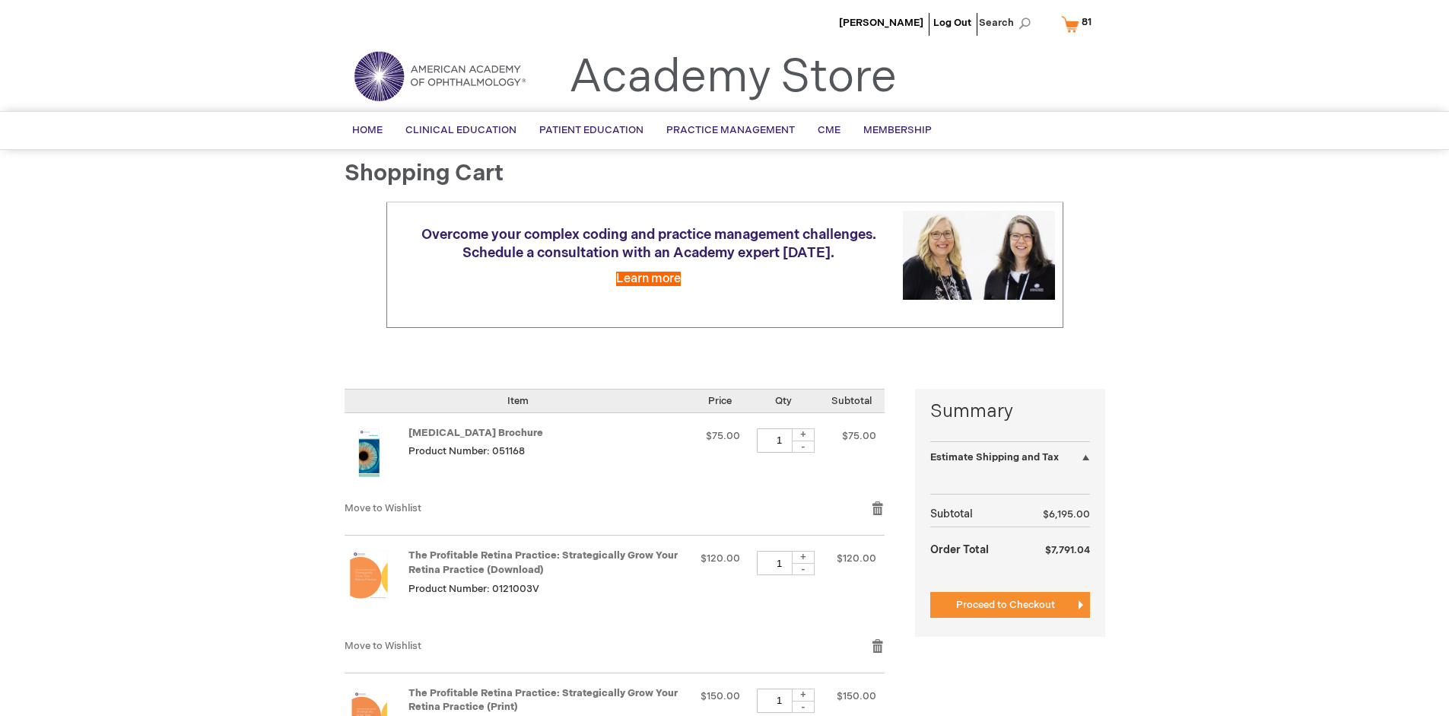 This screenshot has height=716, width=1449. What do you see at coordinates (518, 401) in the screenshot?
I see `span: Item` at bounding box center [518, 401].